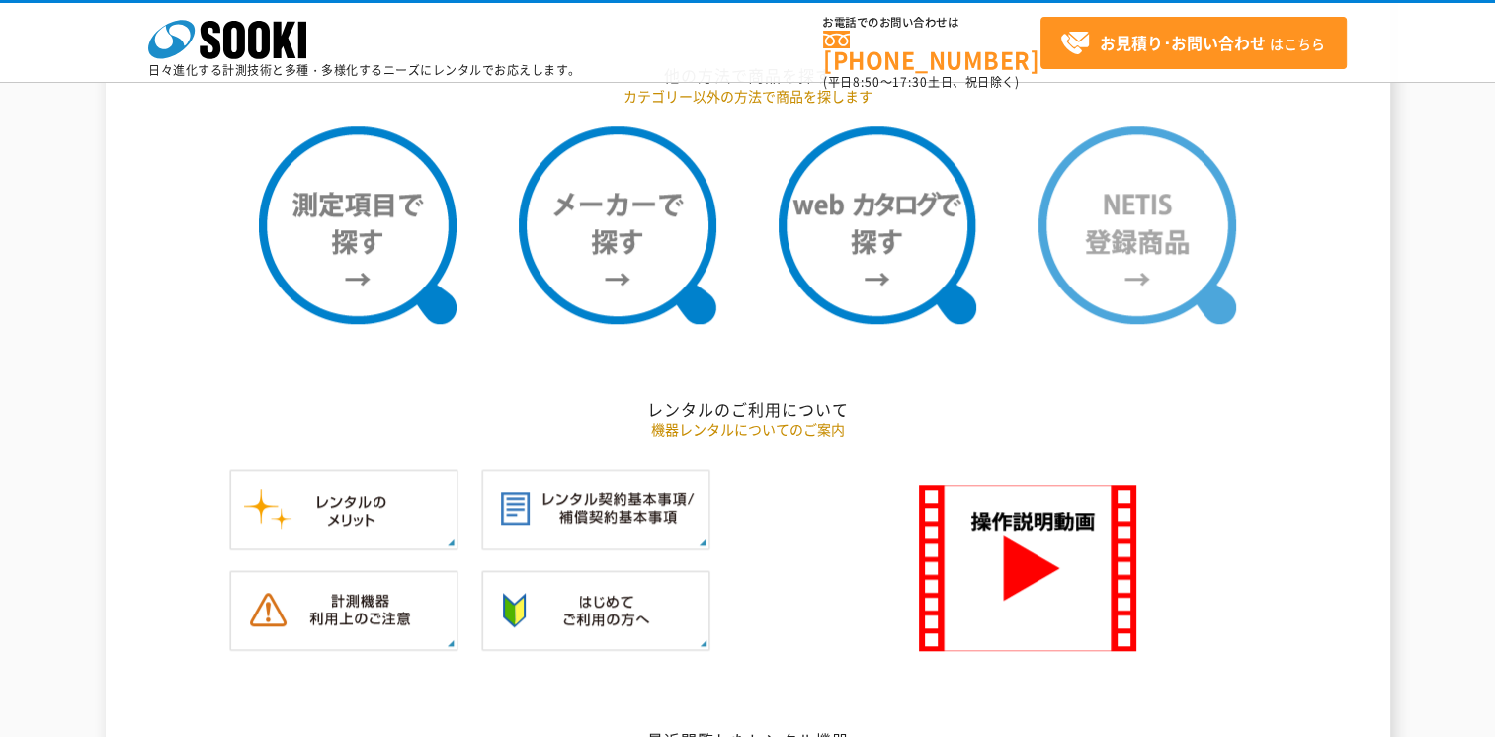 The image size is (1495, 737). Describe the element at coordinates (1137, 225) in the screenshot. I see `img: NETIS登録商品` at that location.